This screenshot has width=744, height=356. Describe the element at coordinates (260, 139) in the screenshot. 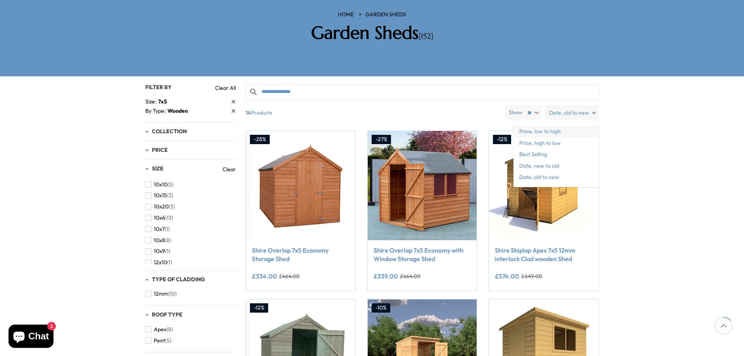

I see `div: -28%` at that location.